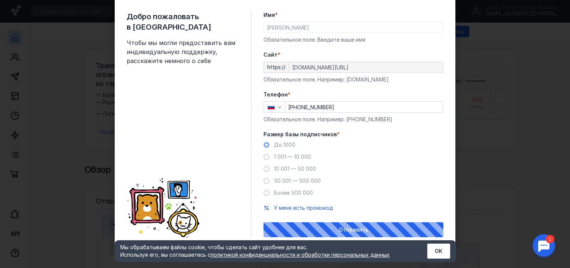 Image resolution: width=570 pixels, height=268 pixels. I want to click on span: У меня есть промокод, so click(304, 207).